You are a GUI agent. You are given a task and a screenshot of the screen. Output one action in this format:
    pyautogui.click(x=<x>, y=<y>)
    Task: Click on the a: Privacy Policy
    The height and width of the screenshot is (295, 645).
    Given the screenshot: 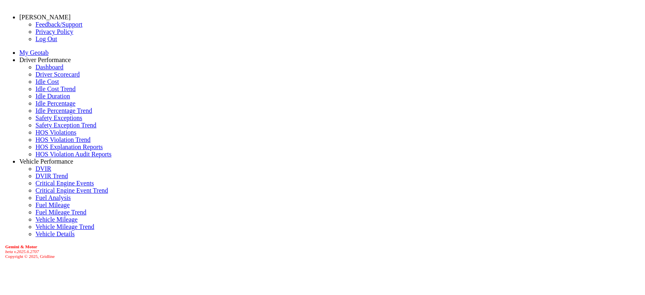 What is the action you would take?
    pyautogui.click(x=54, y=31)
    